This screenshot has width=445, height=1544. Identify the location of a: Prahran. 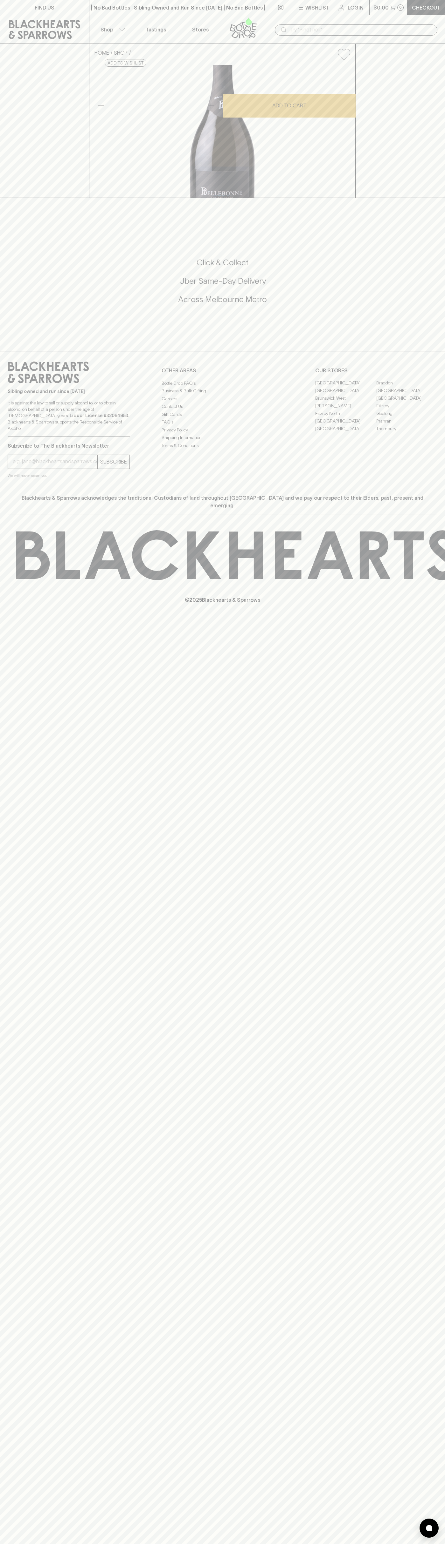
(406, 421).